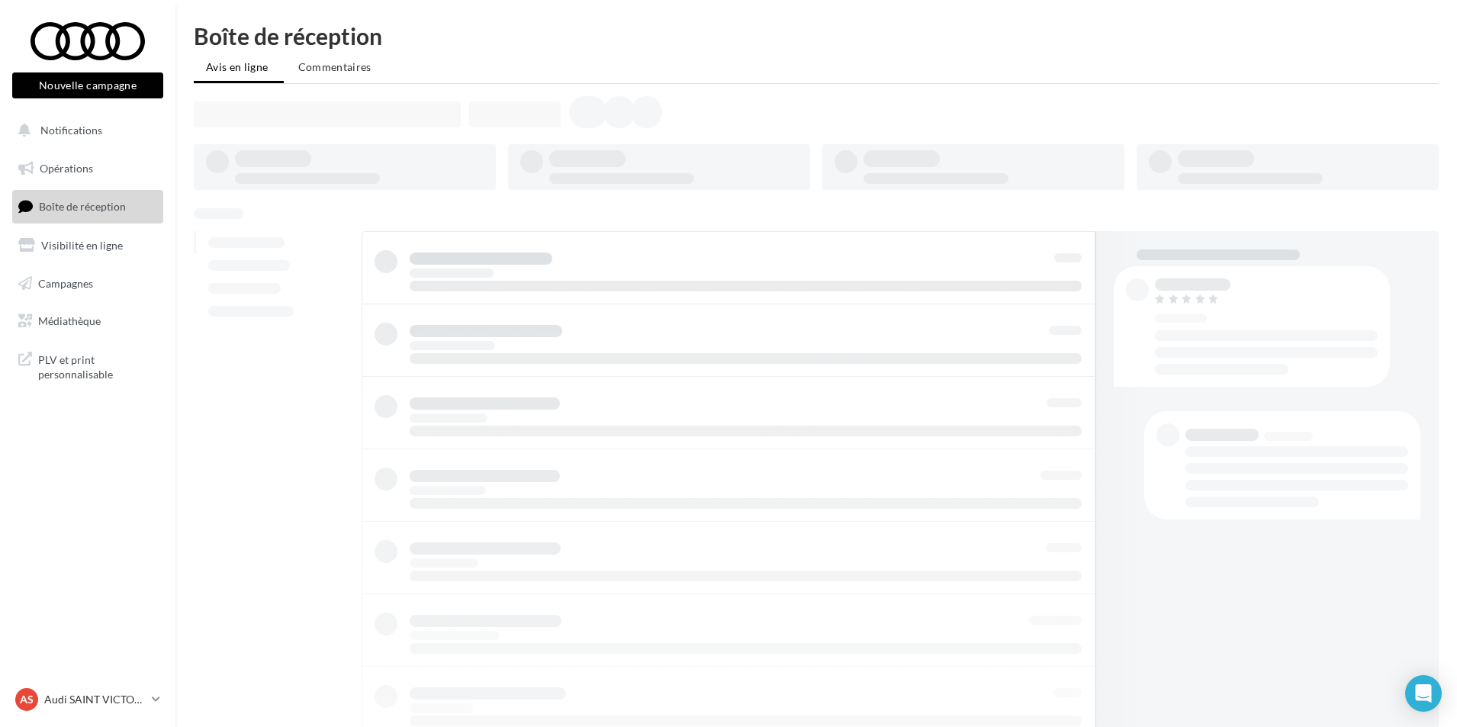 Image resolution: width=1457 pixels, height=727 pixels. Describe the element at coordinates (88, 169) in the screenshot. I see `a: Opérations` at that location.